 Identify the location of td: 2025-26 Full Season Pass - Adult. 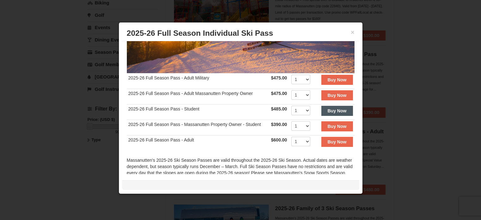
(198, 142).